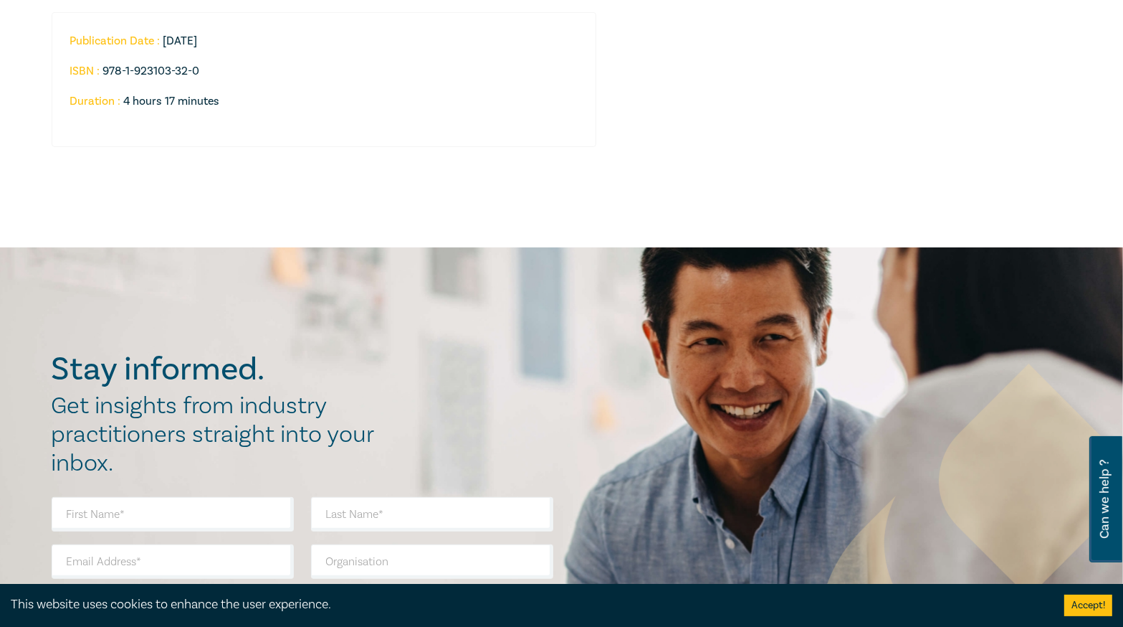 The height and width of the screenshot is (627, 1123). What do you see at coordinates (527, 604) in the screenshot?
I see `div: This website uses cookies to enhance the user experience.` at bounding box center [527, 604].